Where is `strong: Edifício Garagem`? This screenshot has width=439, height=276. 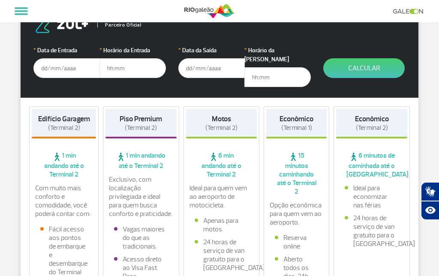 strong: Edifício Garagem is located at coordinates (64, 119).